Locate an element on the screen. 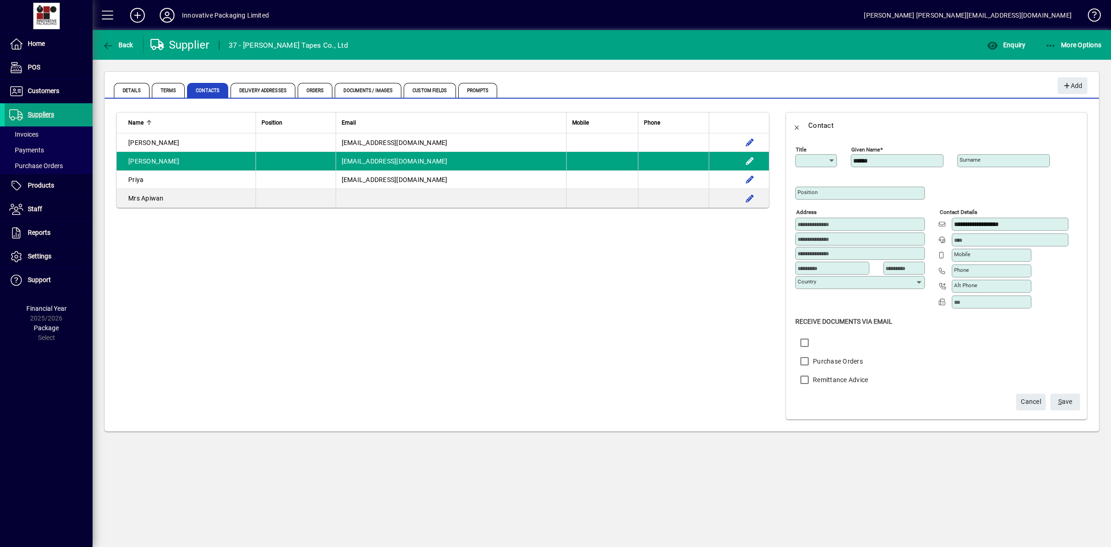 The height and width of the screenshot is (547, 1111). mat-label: Mobile is located at coordinates (962, 254).